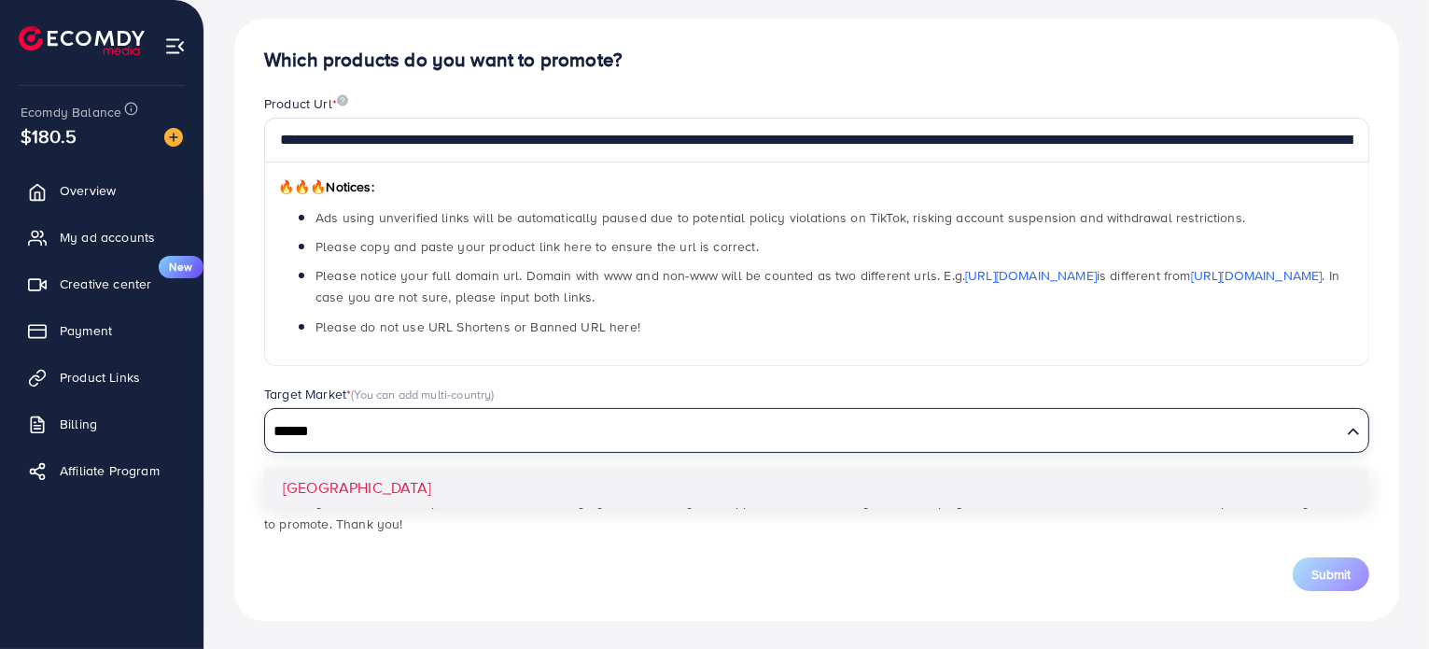 The height and width of the screenshot is (649, 1429). What do you see at coordinates (107, 237) in the screenshot?
I see `span: My ad accounts` at bounding box center [107, 237].